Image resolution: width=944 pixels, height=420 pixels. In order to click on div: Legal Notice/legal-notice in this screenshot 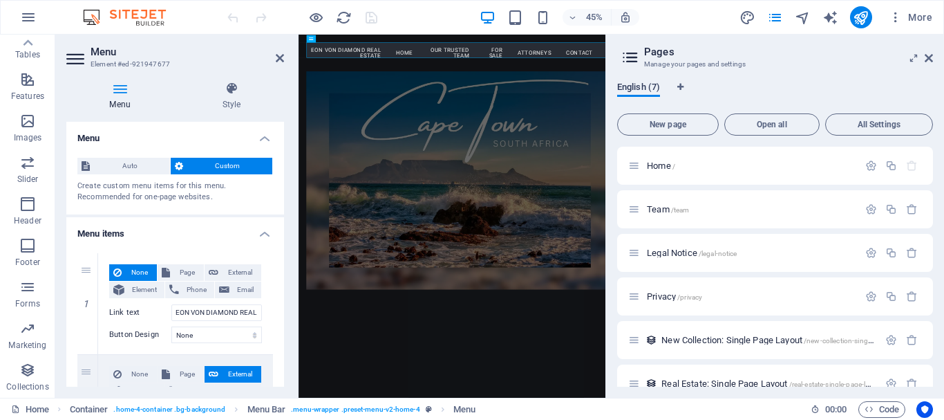, I will do `click(751, 252)`.